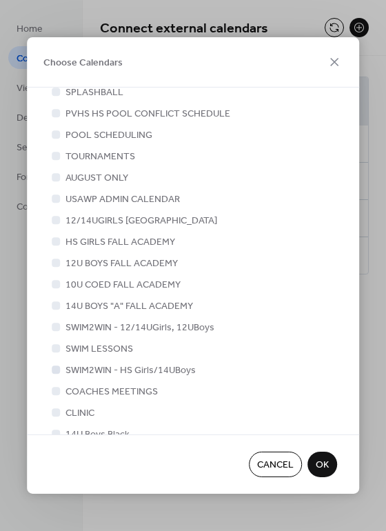  I want to click on button: Cancel, so click(275, 464).